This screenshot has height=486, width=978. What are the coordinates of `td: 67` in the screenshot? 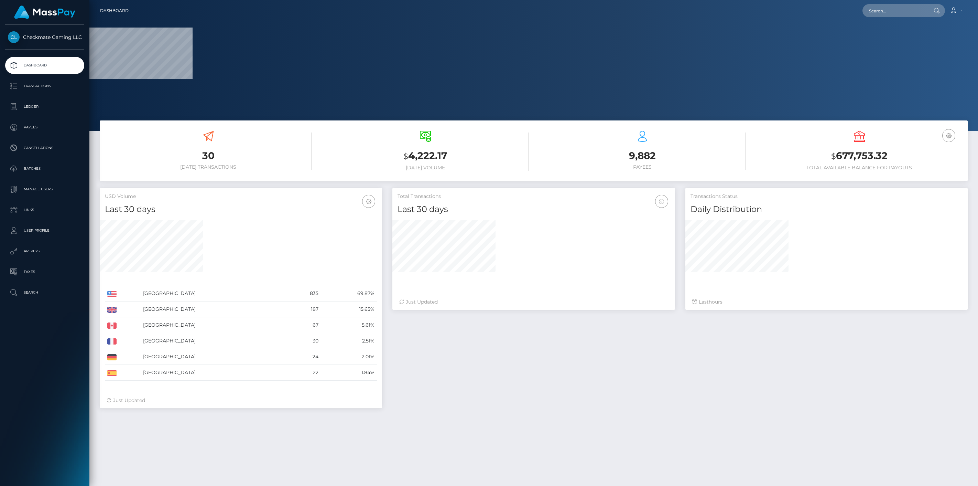 It's located at (304, 325).